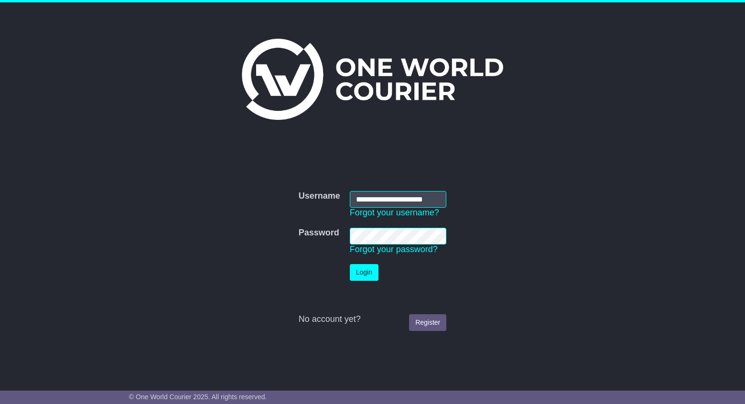 This screenshot has height=404, width=745. What do you see at coordinates (319, 233) in the screenshot?
I see `label: Password` at bounding box center [319, 233].